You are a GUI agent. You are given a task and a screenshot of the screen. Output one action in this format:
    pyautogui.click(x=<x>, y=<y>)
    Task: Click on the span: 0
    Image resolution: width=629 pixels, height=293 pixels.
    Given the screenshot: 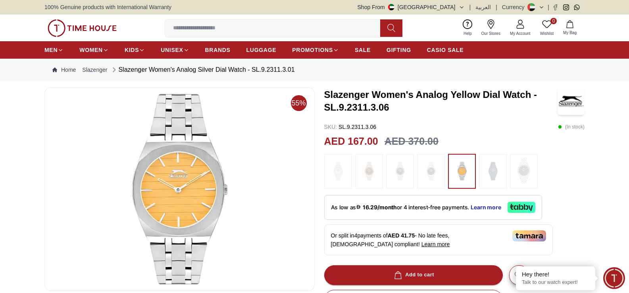 What is the action you would take?
    pyautogui.click(x=554, y=21)
    